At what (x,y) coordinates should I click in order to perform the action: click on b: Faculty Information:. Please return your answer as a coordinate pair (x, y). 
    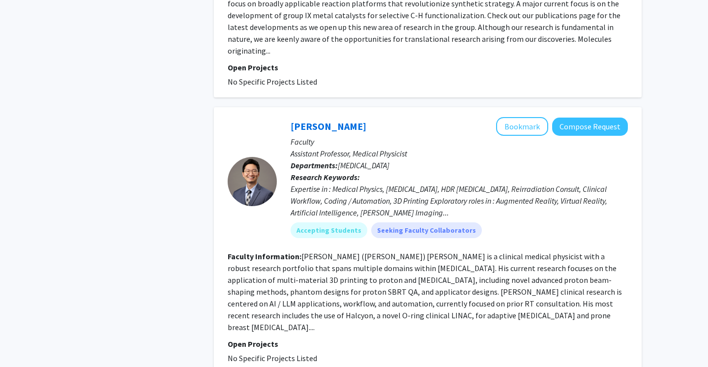
    Looking at the image, I should click on (264, 256).